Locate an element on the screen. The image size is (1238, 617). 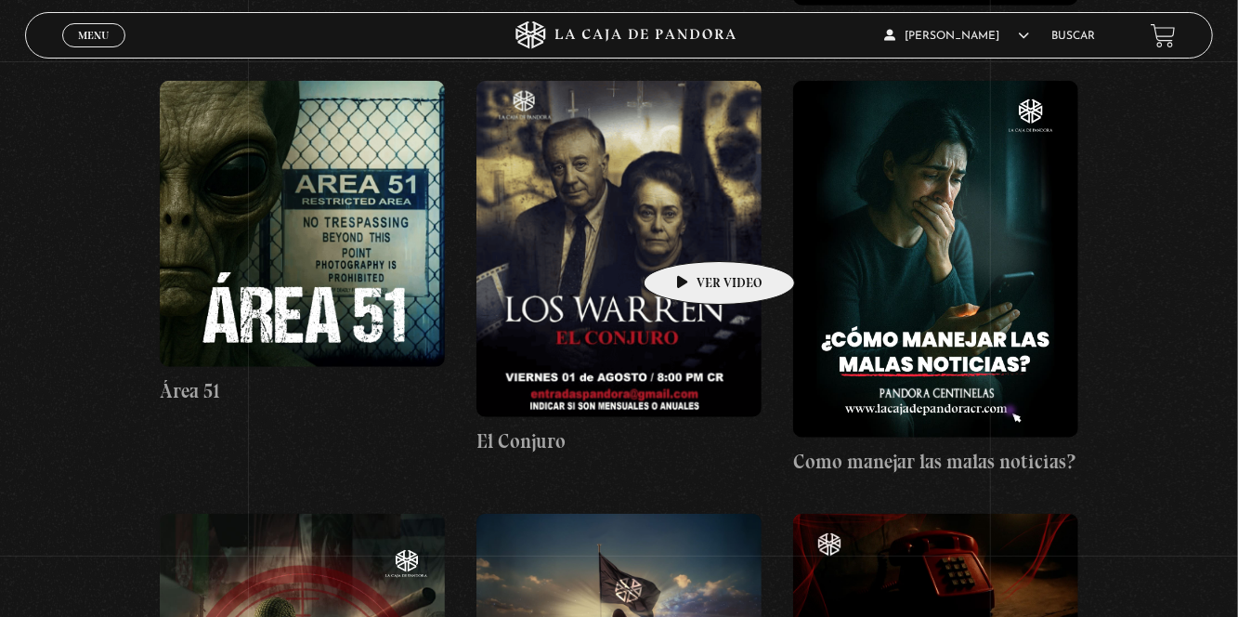
h4: Como manejar las malas noticias? is located at coordinates (935, 462).